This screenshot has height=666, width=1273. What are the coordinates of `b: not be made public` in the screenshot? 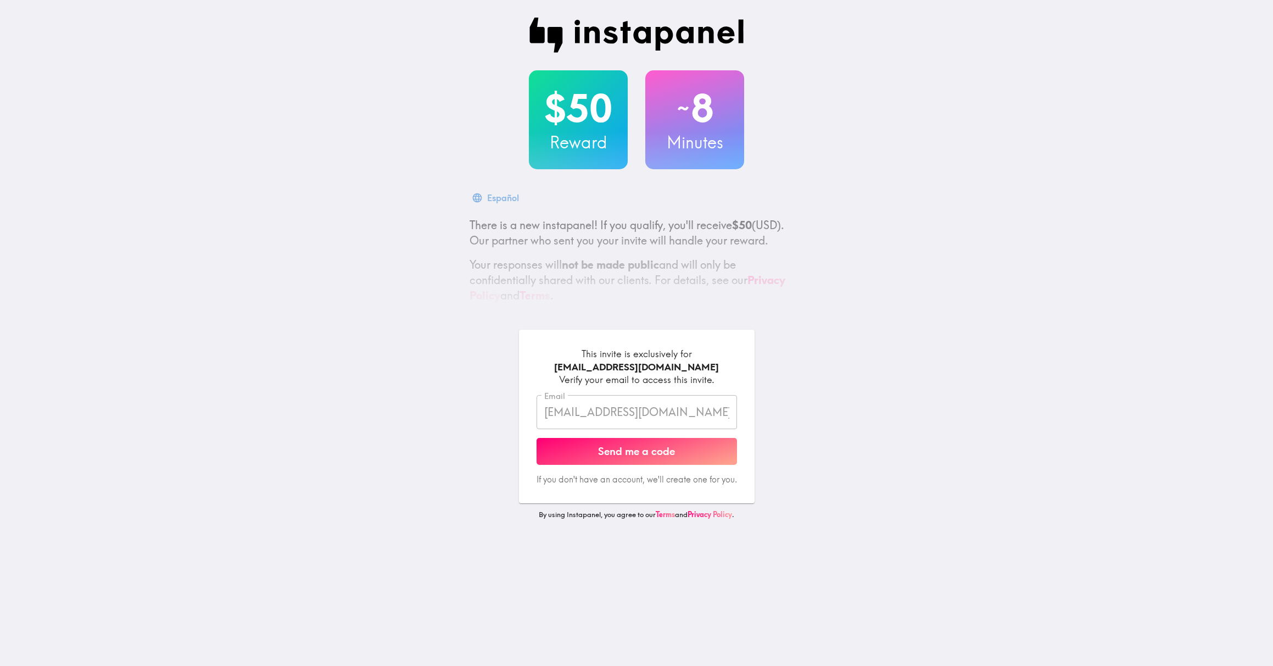 It's located at (610, 264).